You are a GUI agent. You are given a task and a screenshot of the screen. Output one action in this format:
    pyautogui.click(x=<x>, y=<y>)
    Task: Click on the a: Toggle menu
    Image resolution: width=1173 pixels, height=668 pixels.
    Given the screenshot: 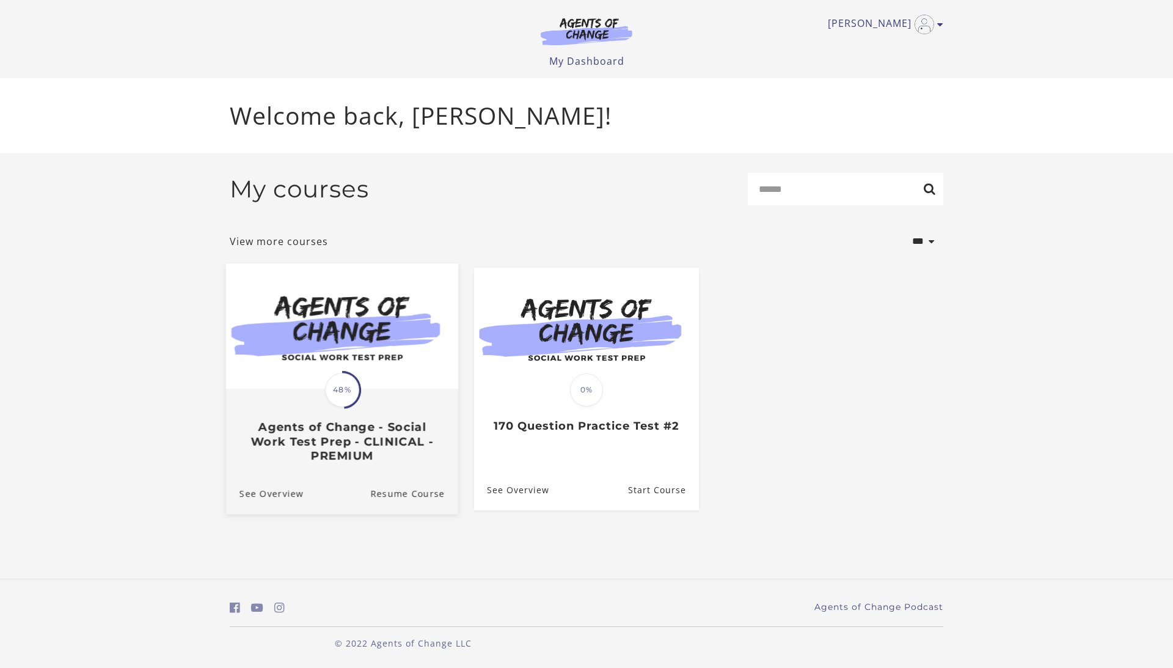 What is the action you would take?
    pyautogui.click(x=882, y=24)
    